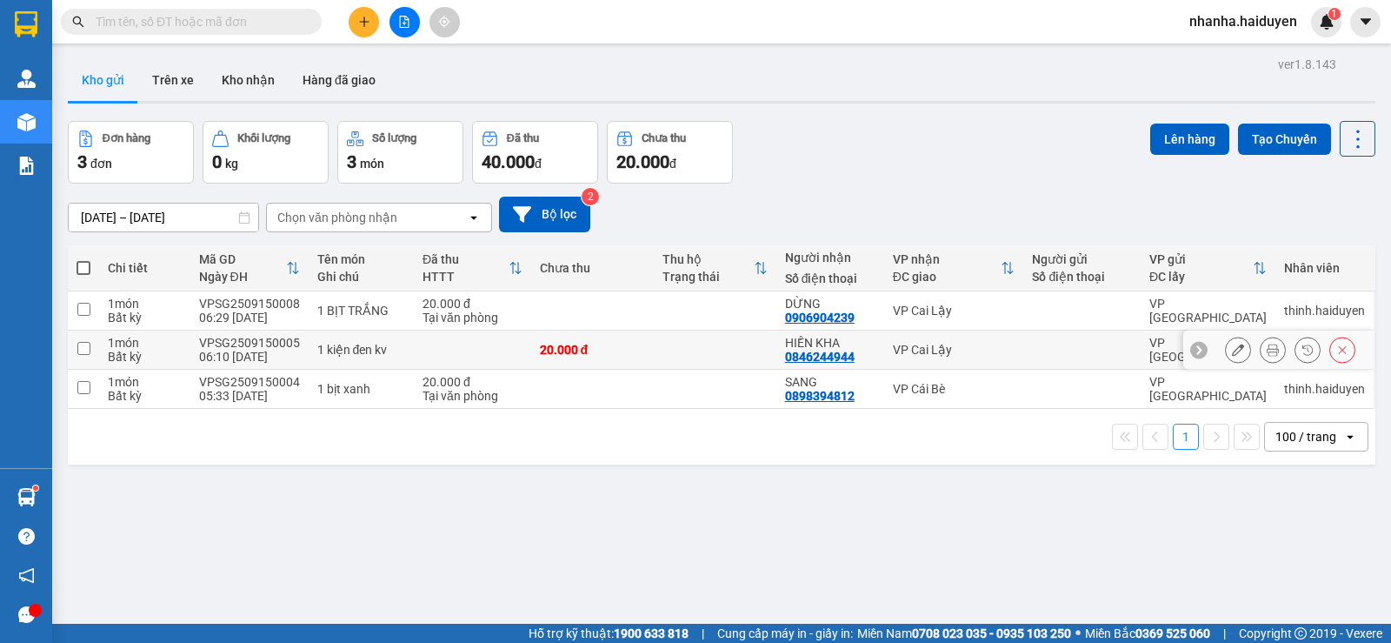  Describe the element at coordinates (544, 214) in the screenshot. I see `button: Bộ lọc` at that location.